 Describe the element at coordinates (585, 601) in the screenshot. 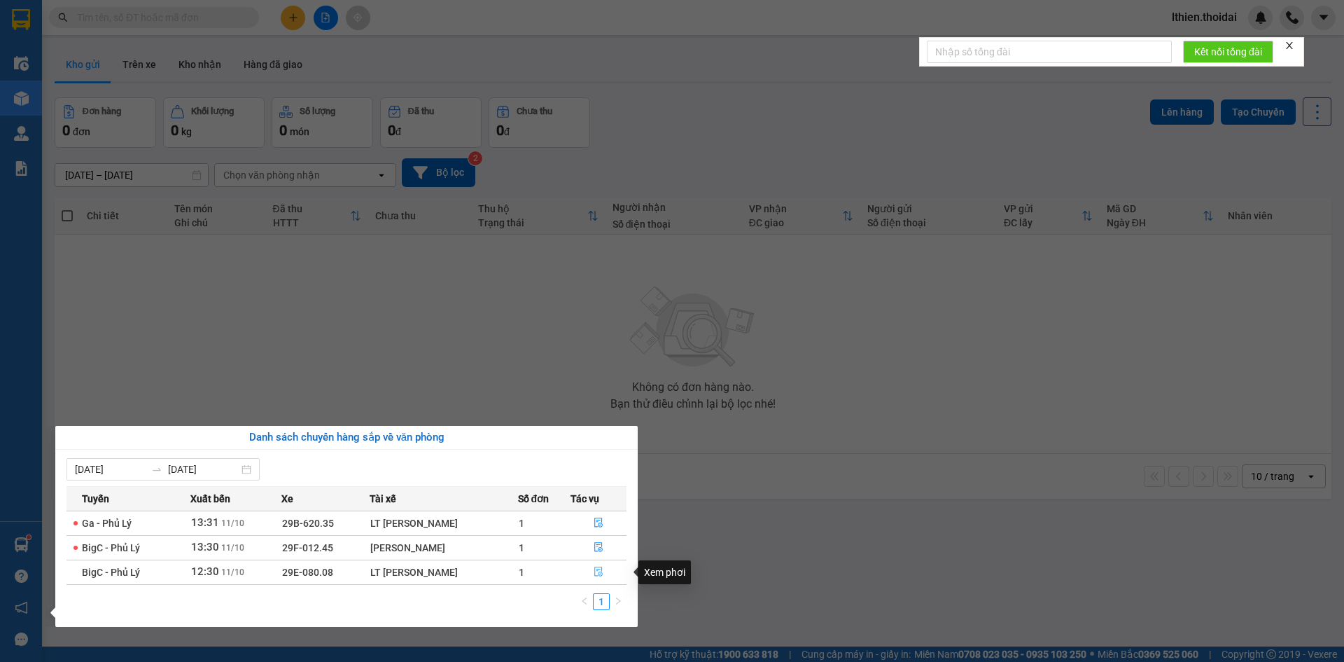

I see `button: left` at that location.